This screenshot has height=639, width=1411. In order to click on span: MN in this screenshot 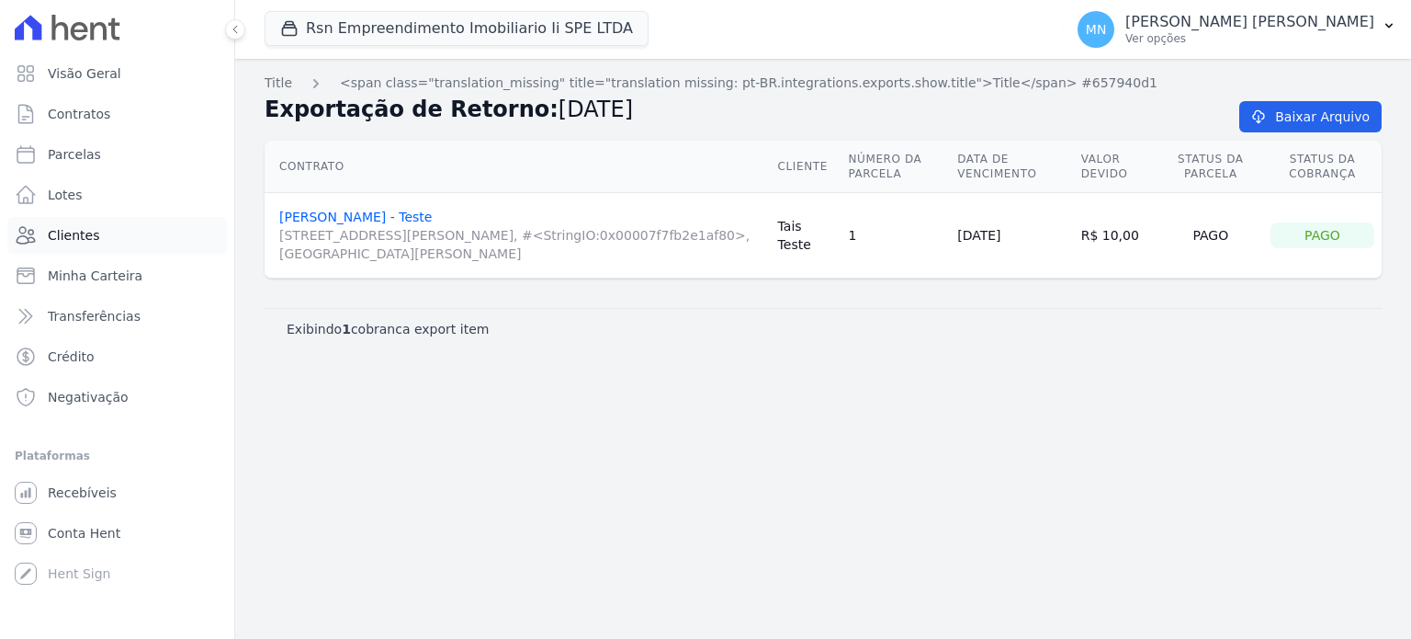, I will do `click(1096, 29)`.